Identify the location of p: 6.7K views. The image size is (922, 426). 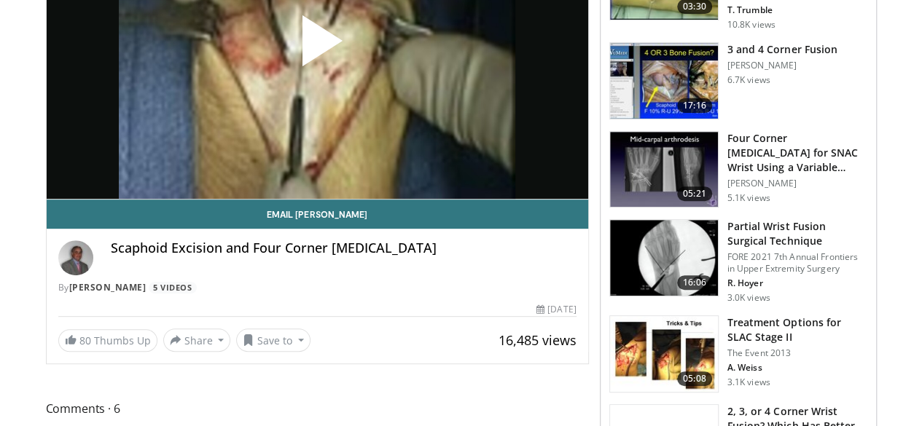
(749, 80).